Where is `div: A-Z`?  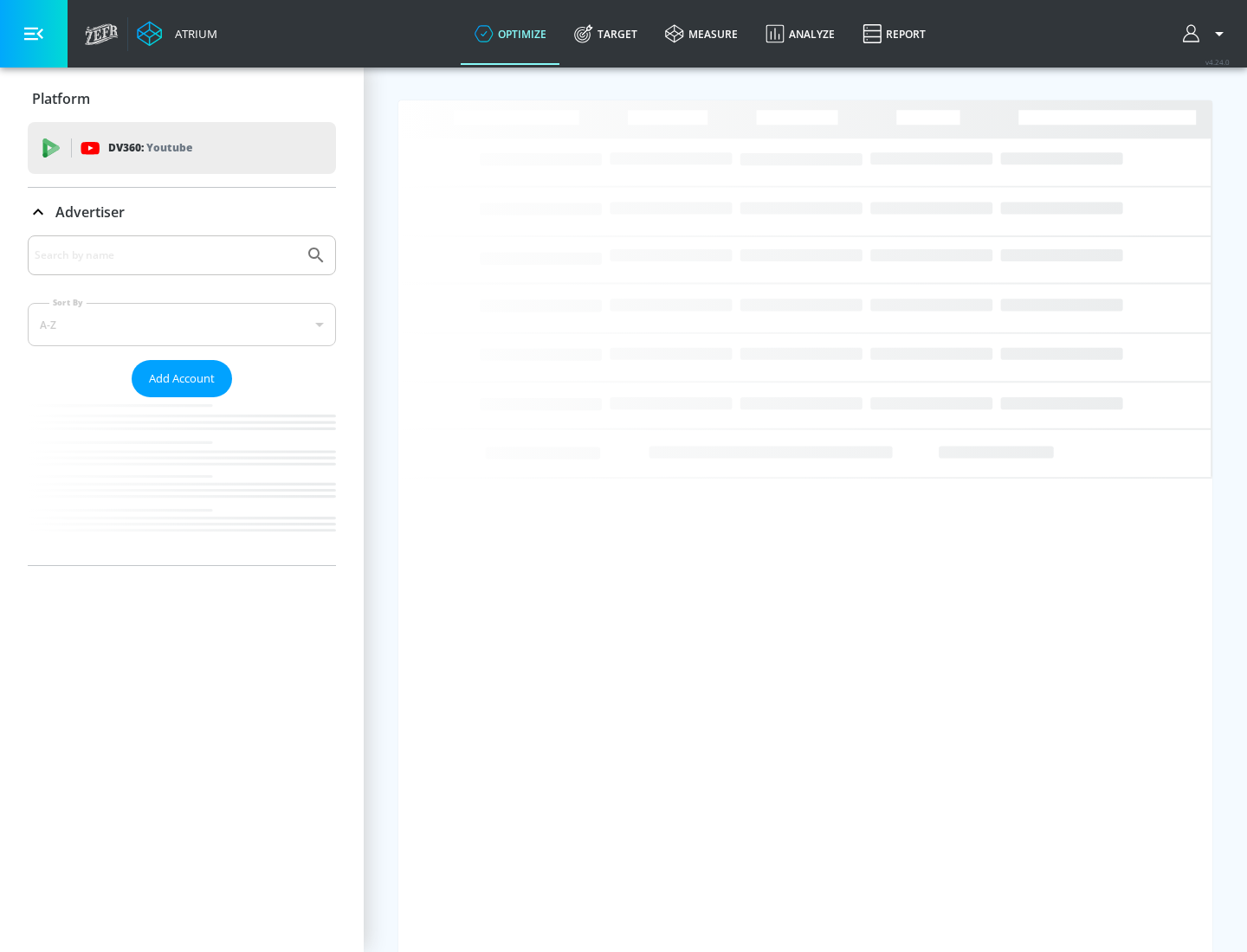
div: A-Z is located at coordinates (182, 325).